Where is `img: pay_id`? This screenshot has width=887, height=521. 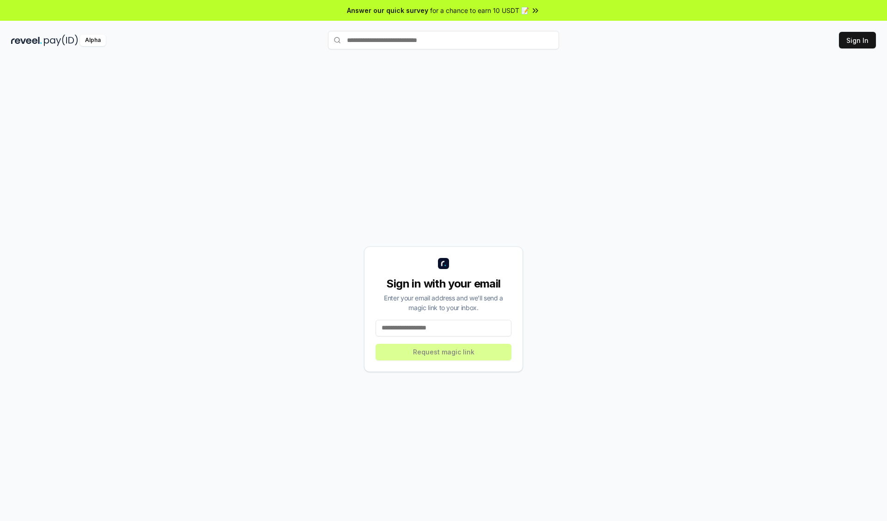
img: pay_id is located at coordinates (61, 40).